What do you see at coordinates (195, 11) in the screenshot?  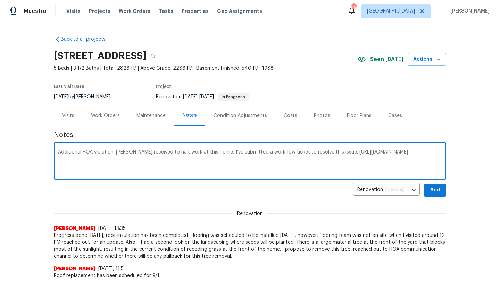 I see `span: Properties` at bounding box center [195, 11].